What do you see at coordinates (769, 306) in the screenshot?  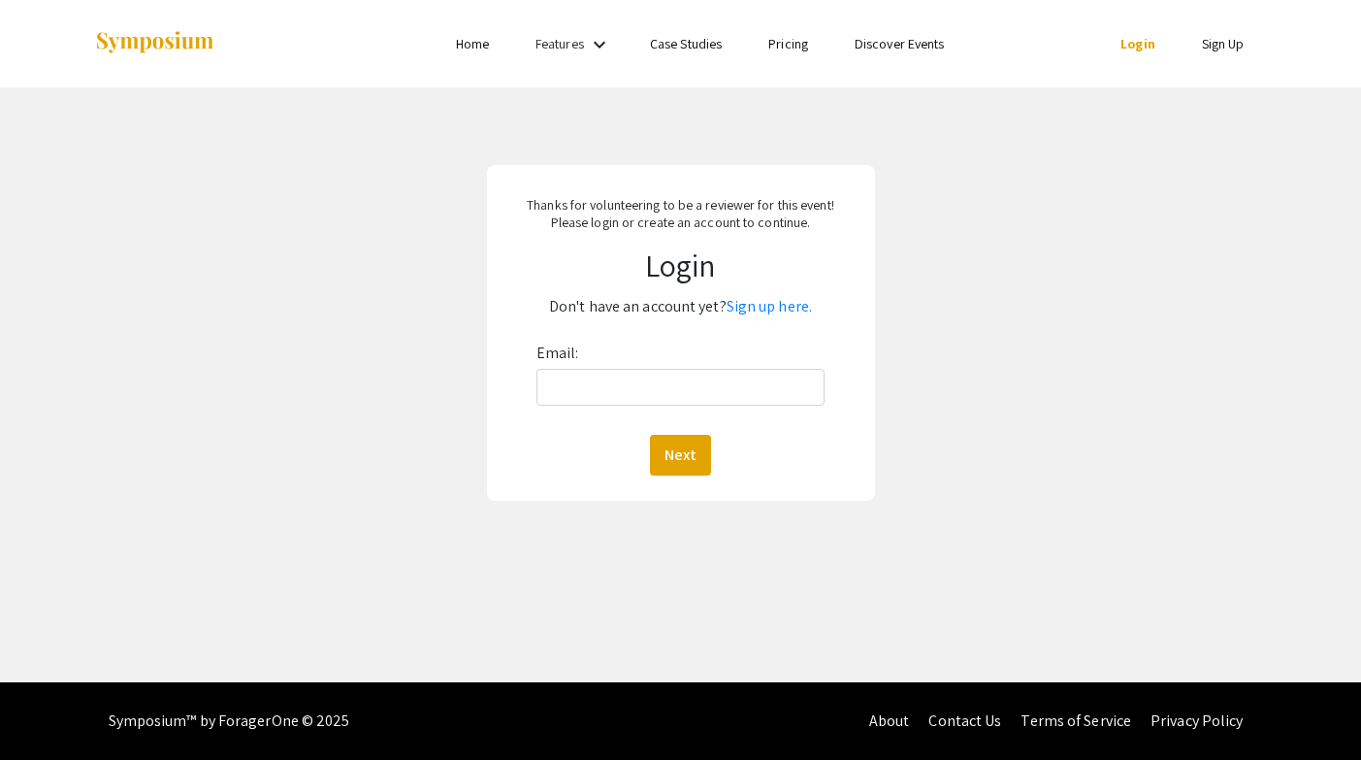 I see `a: Sign up here.` at bounding box center [769, 306].